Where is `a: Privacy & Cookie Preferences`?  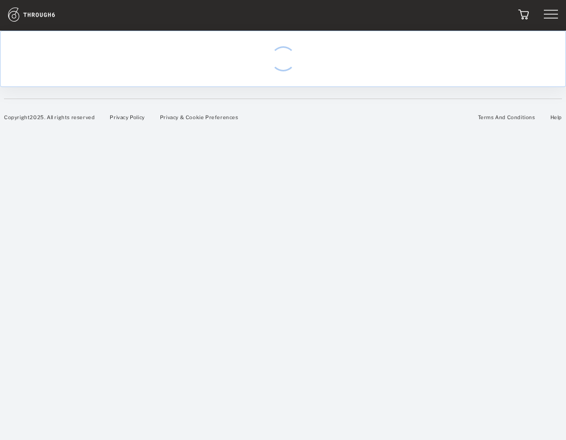
a: Privacy & Cookie Preferences is located at coordinates (199, 117).